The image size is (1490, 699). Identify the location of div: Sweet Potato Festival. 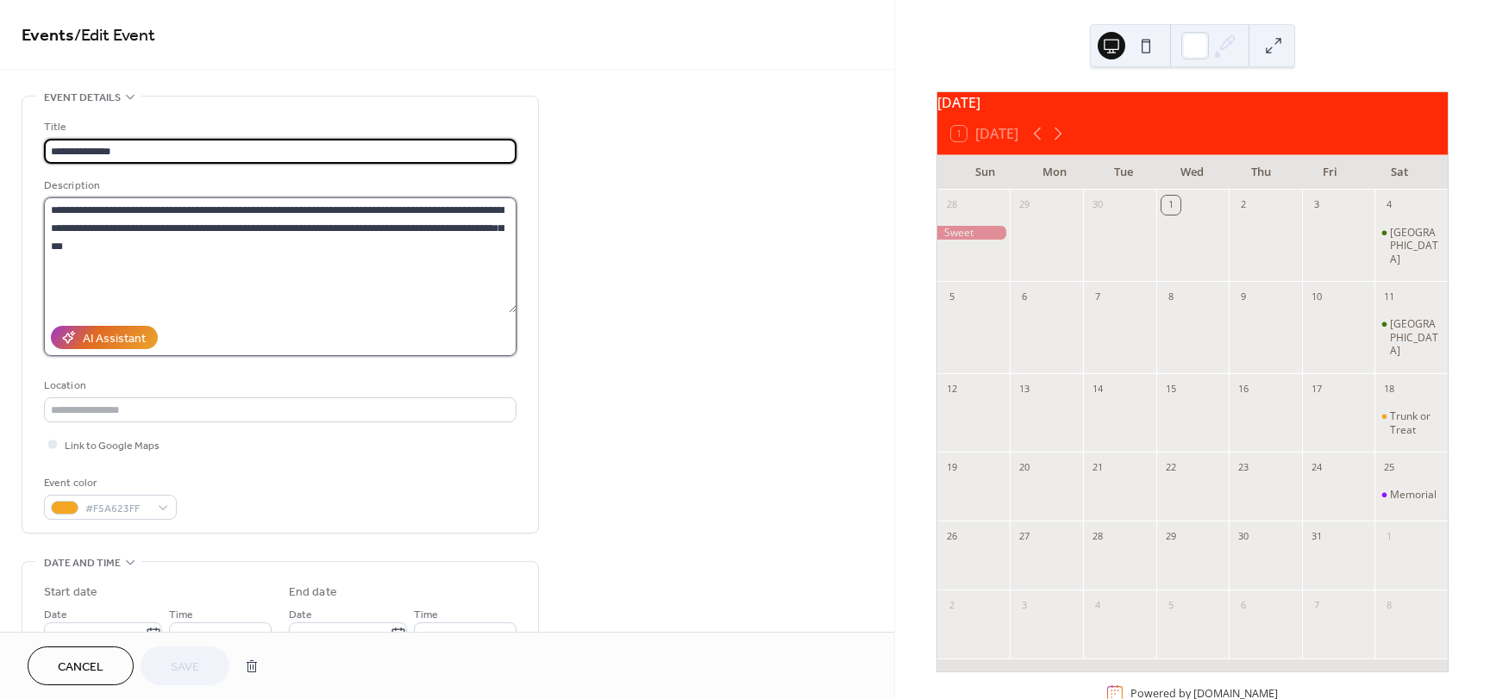
(974, 233).